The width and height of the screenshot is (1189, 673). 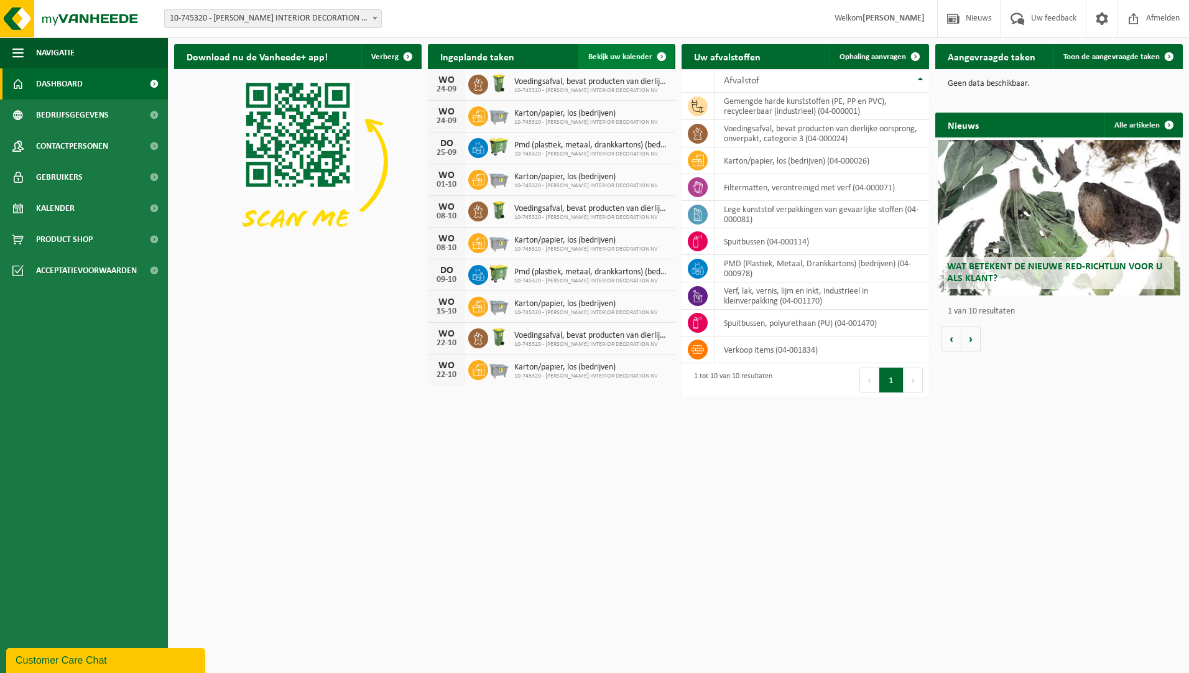 I want to click on span: 10-745320 - DE COENE INTERIOR DECORATION NV - MARKE, so click(x=273, y=19).